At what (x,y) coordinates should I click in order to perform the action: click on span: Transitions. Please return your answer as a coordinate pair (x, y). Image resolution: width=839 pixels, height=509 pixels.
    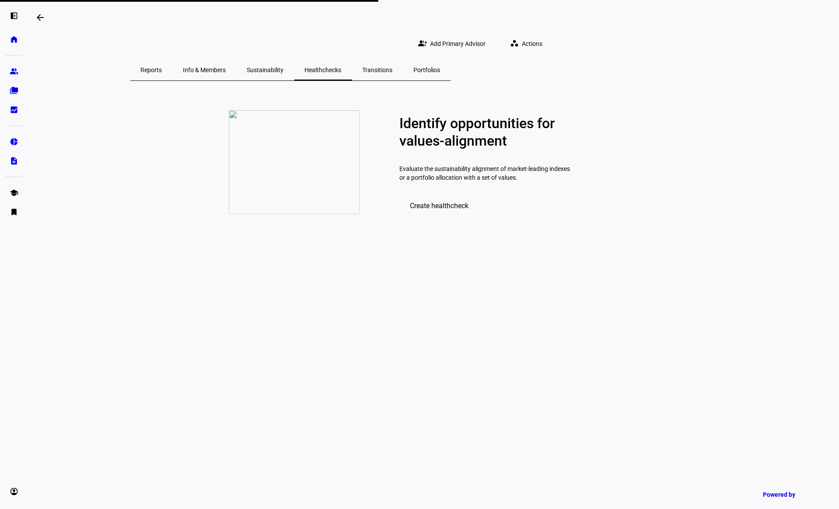
    Looking at the image, I should click on (378, 70).